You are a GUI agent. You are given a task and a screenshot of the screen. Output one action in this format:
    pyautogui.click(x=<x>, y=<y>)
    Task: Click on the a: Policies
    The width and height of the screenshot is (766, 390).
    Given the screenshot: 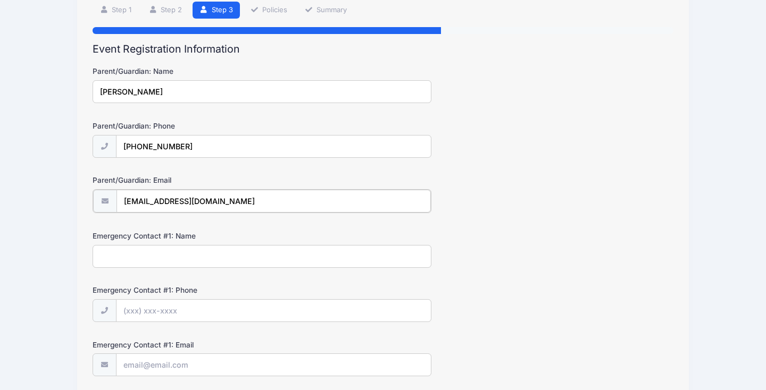 What is the action you would take?
    pyautogui.click(x=269, y=10)
    